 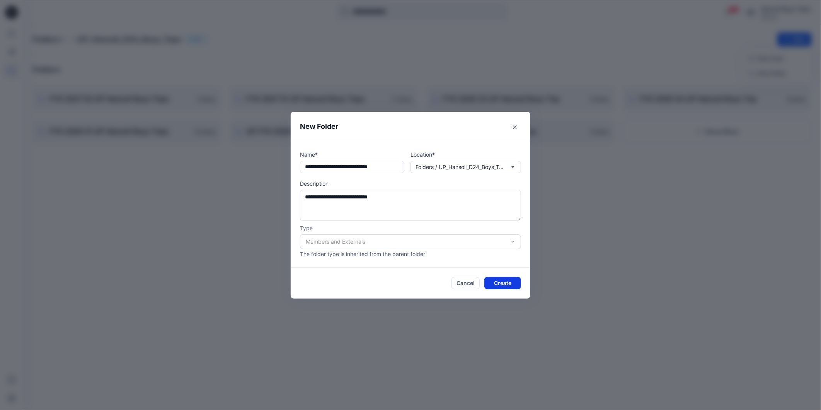 What do you see at coordinates (410, 126) in the screenshot?
I see `header: New Folder` at bounding box center [410, 126].